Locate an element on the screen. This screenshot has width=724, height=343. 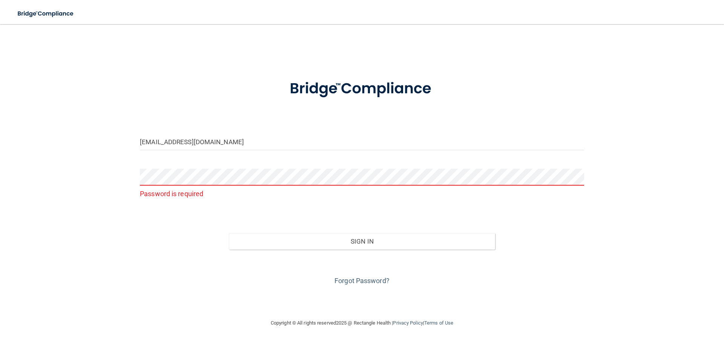
button: Sign In is located at coordinates (362, 242).